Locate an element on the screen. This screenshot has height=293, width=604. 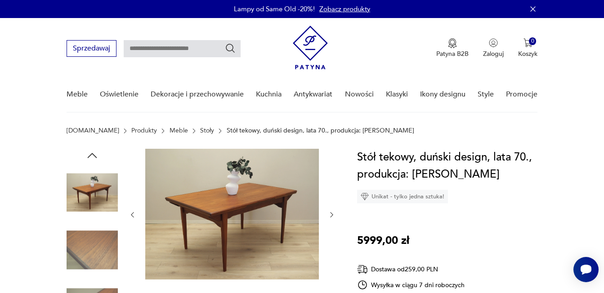
div: 0 is located at coordinates (533, 41).